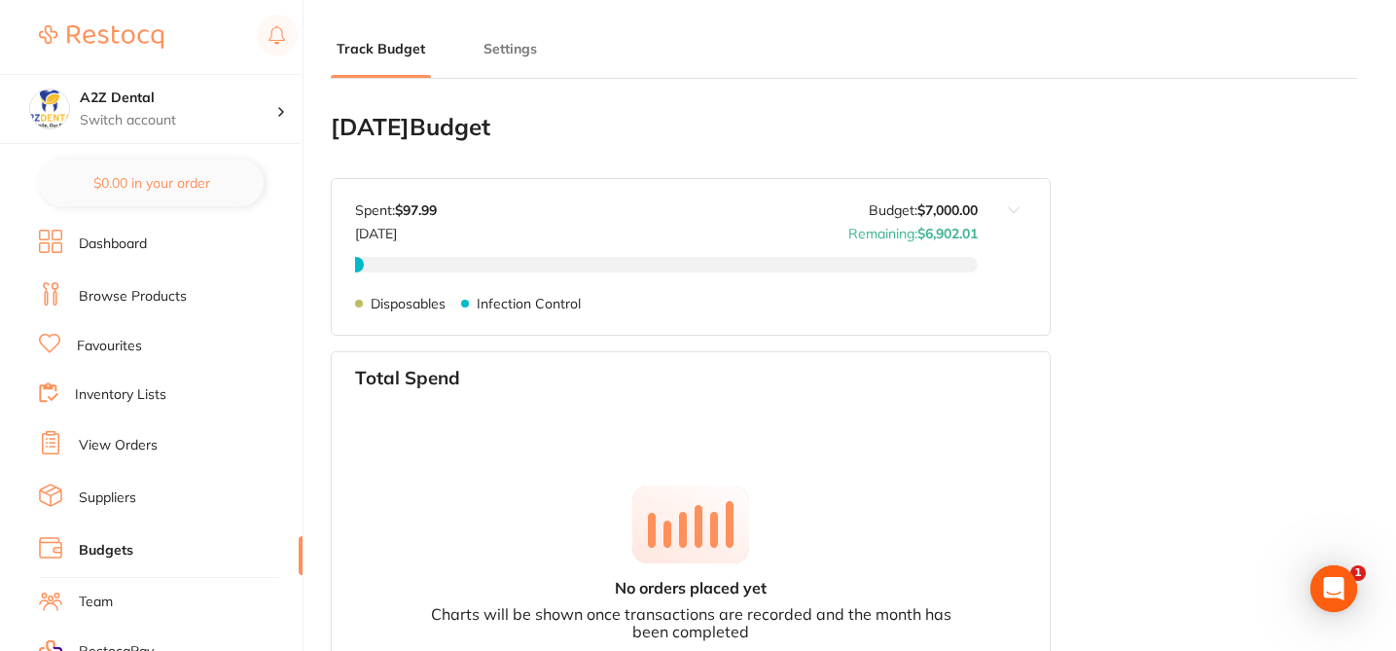  What do you see at coordinates (510, 49) in the screenshot?
I see `button: Settings` at bounding box center [510, 49].